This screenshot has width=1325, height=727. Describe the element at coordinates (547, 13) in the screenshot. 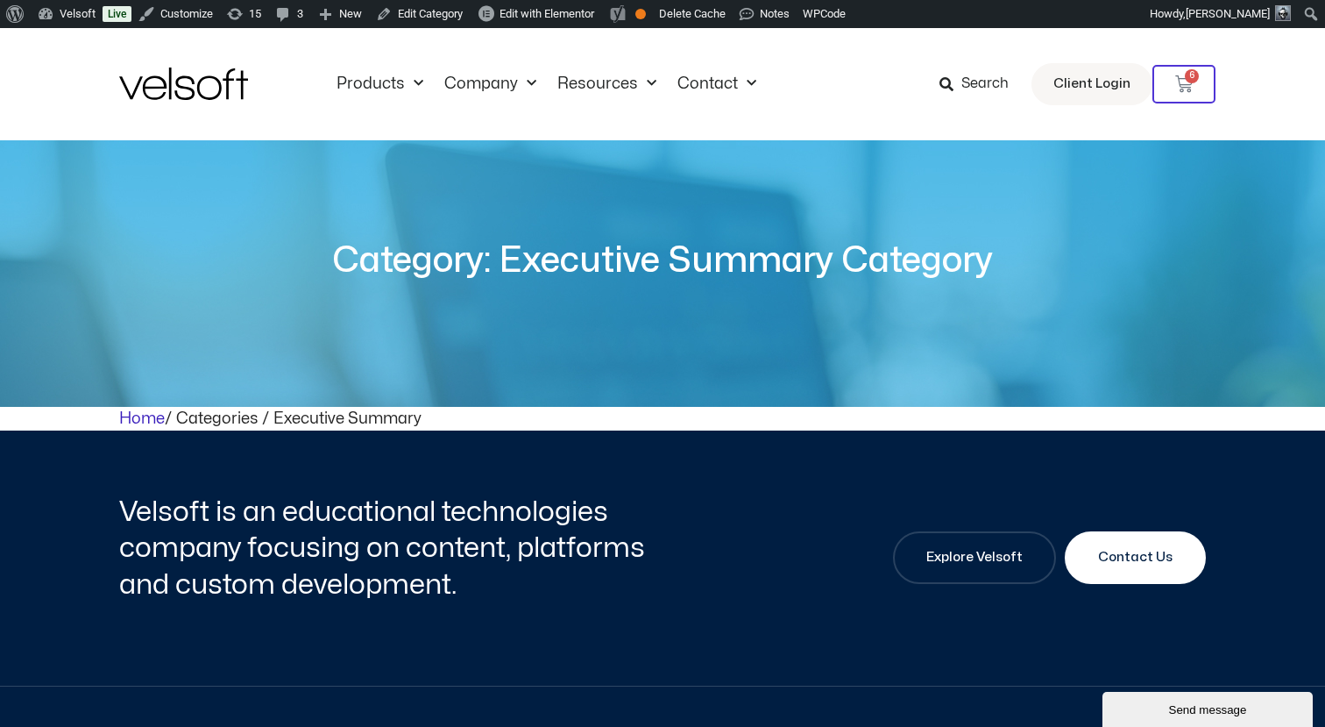

I see `span: Edit with Elementor` at that location.